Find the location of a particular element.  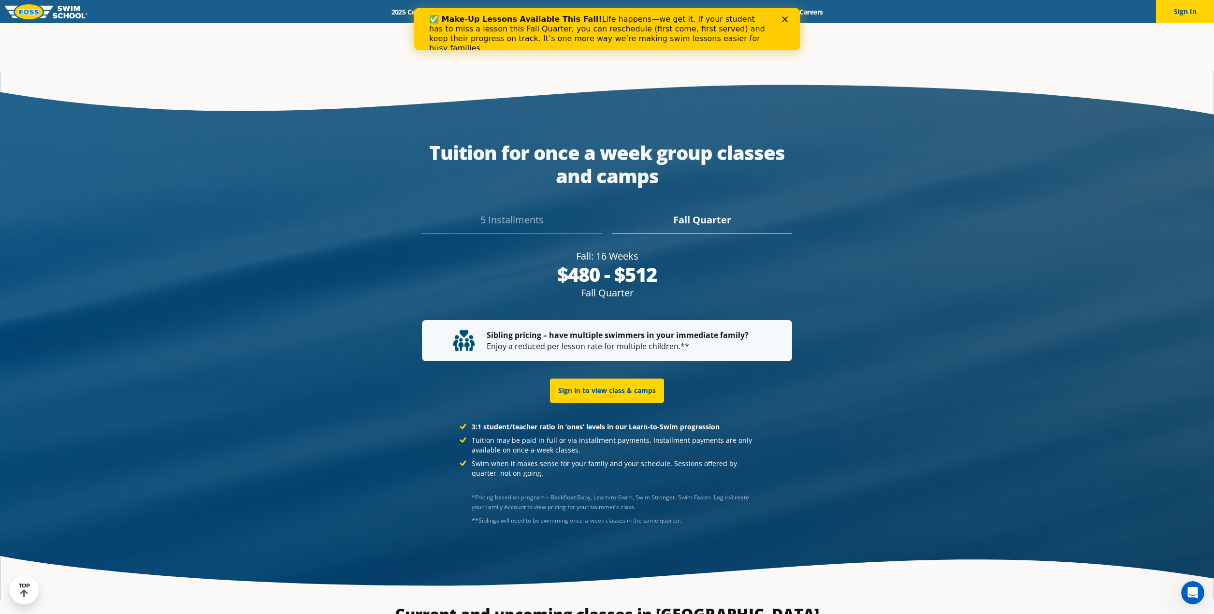

div: Josef Severson, Rachael Blom (group direct message) is located at coordinates (613, 521).